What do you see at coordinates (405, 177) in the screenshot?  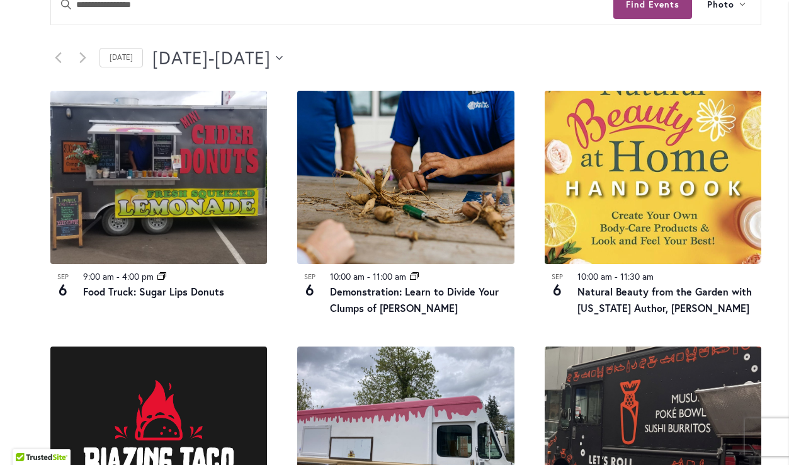 I see `img: Dividing Dahlia Tuber Clumps` at bounding box center [405, 177].